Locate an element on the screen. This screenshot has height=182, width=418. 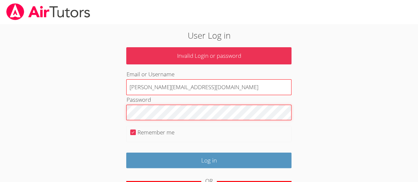
label: Remember me is located at coordinates (156, 132).